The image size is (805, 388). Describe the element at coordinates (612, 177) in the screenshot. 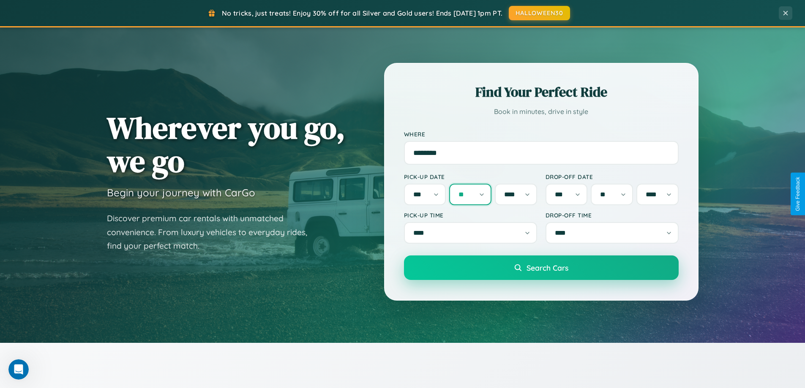

I see `label: Drop-off Date` at that location.